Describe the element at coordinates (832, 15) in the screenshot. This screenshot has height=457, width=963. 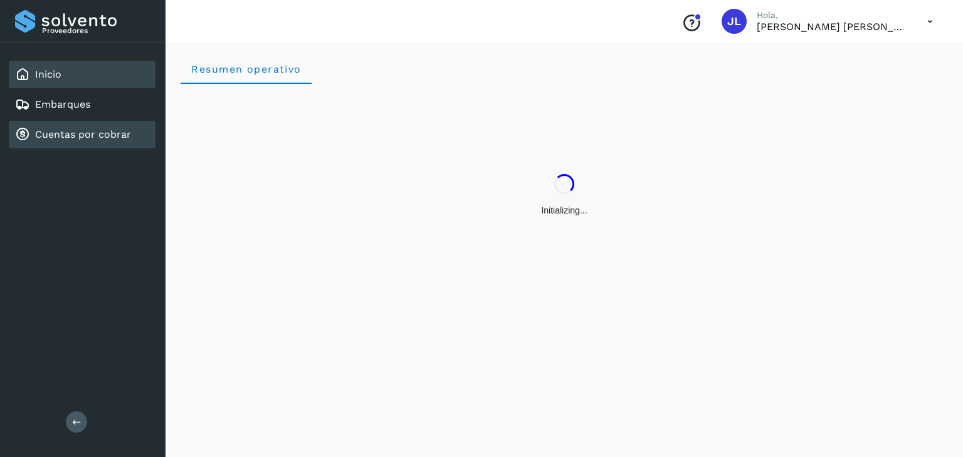
I see `p: Hola,` at that location.